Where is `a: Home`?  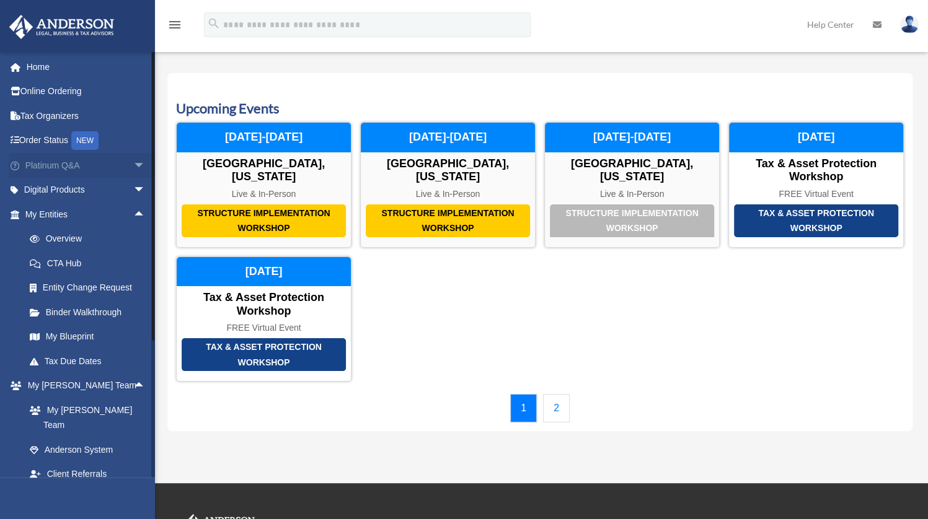
a: Home is located at coordinates (86, 67).